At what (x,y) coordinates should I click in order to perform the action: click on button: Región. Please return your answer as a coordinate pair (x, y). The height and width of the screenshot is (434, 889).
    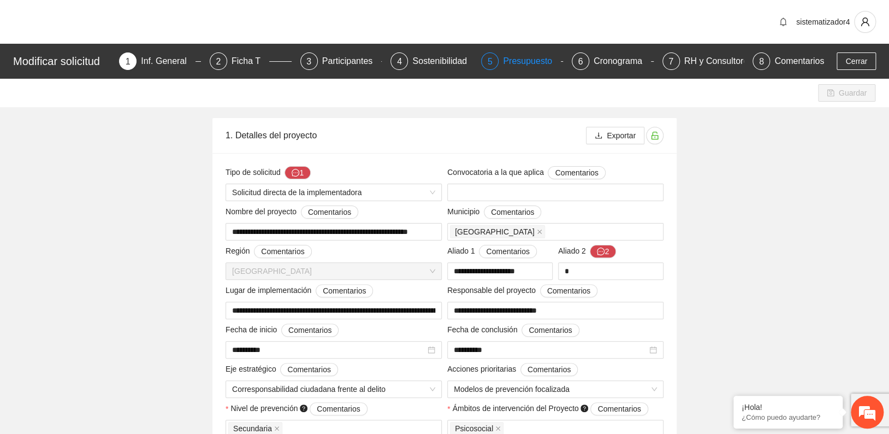
    Looking at the image, I should click on (282, 251).